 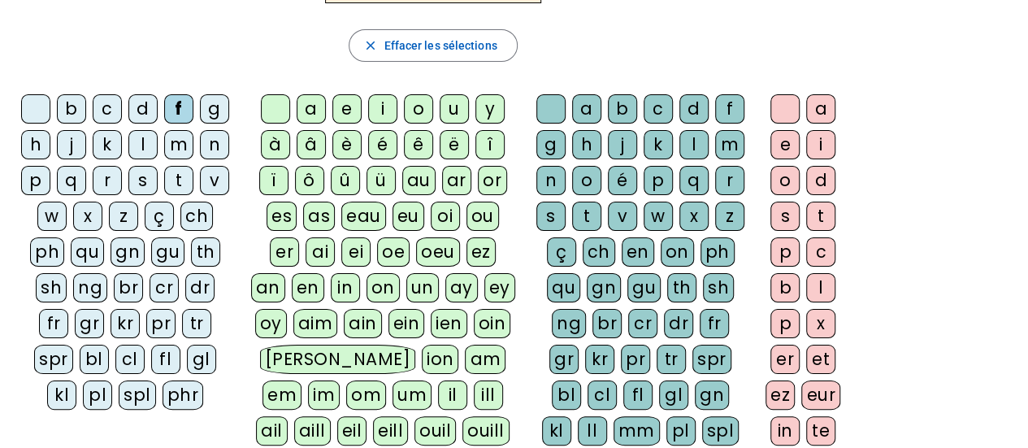 What do you see at coordinates (454, 109) in the screenshot?
I see `div: u` at bounding box center [454, 109].